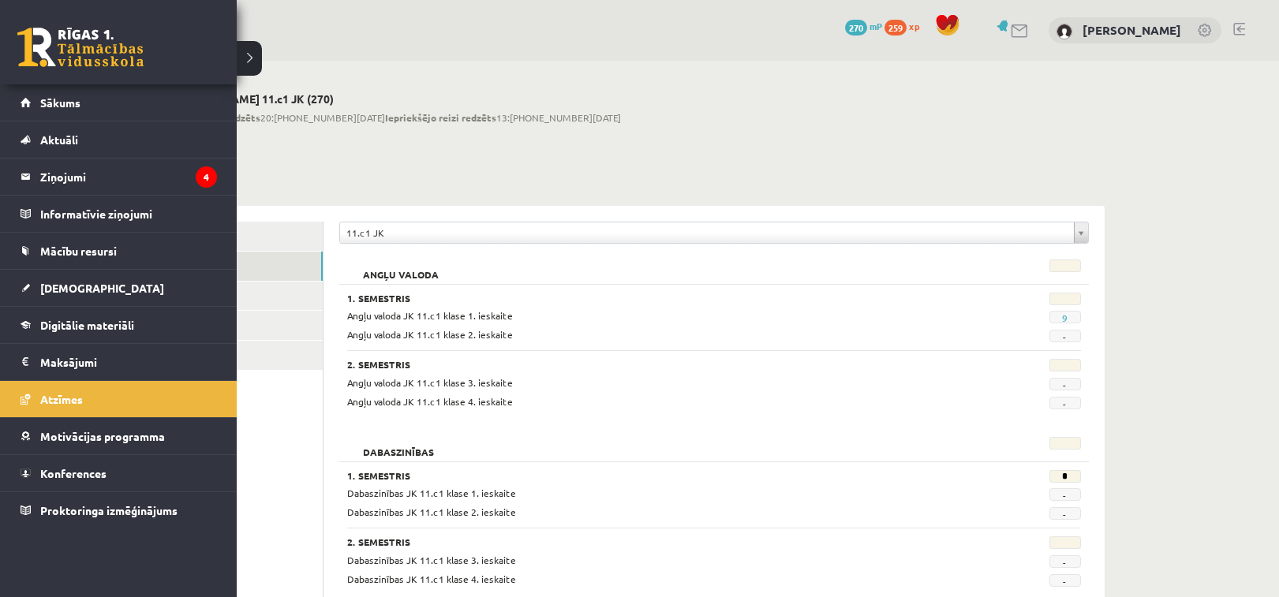 The height and width of the screenshot is (597, 1279). Describe the element at coordinates (109, 510) in the screenshot. I see `span: Proktoringa izmēģinājums` at that location.